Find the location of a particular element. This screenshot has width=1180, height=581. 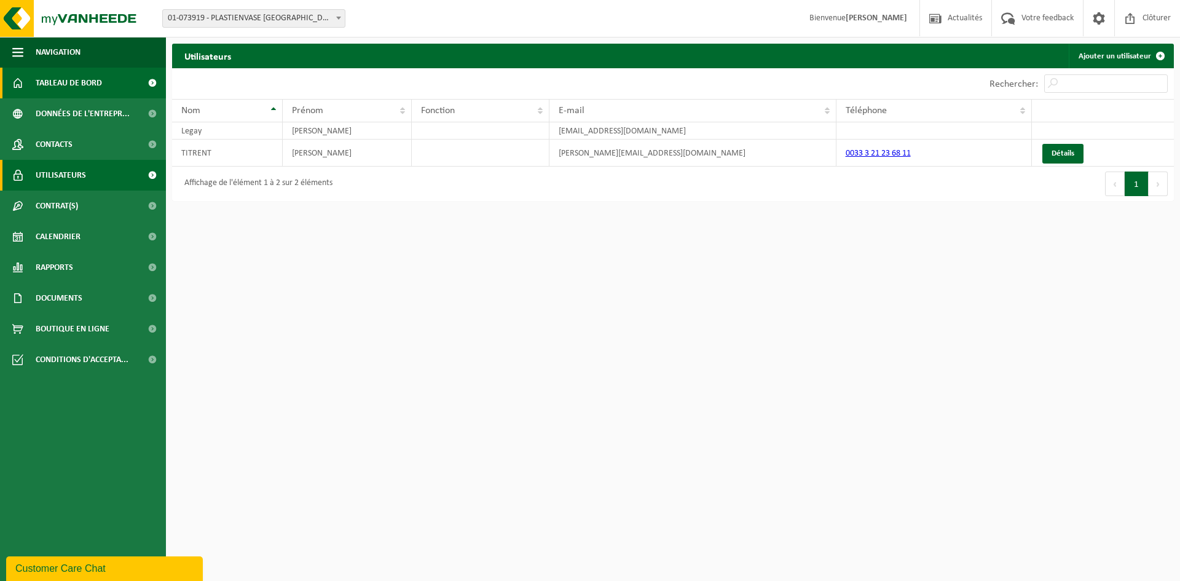

span: Contacts is located at coordinates (54, 144).